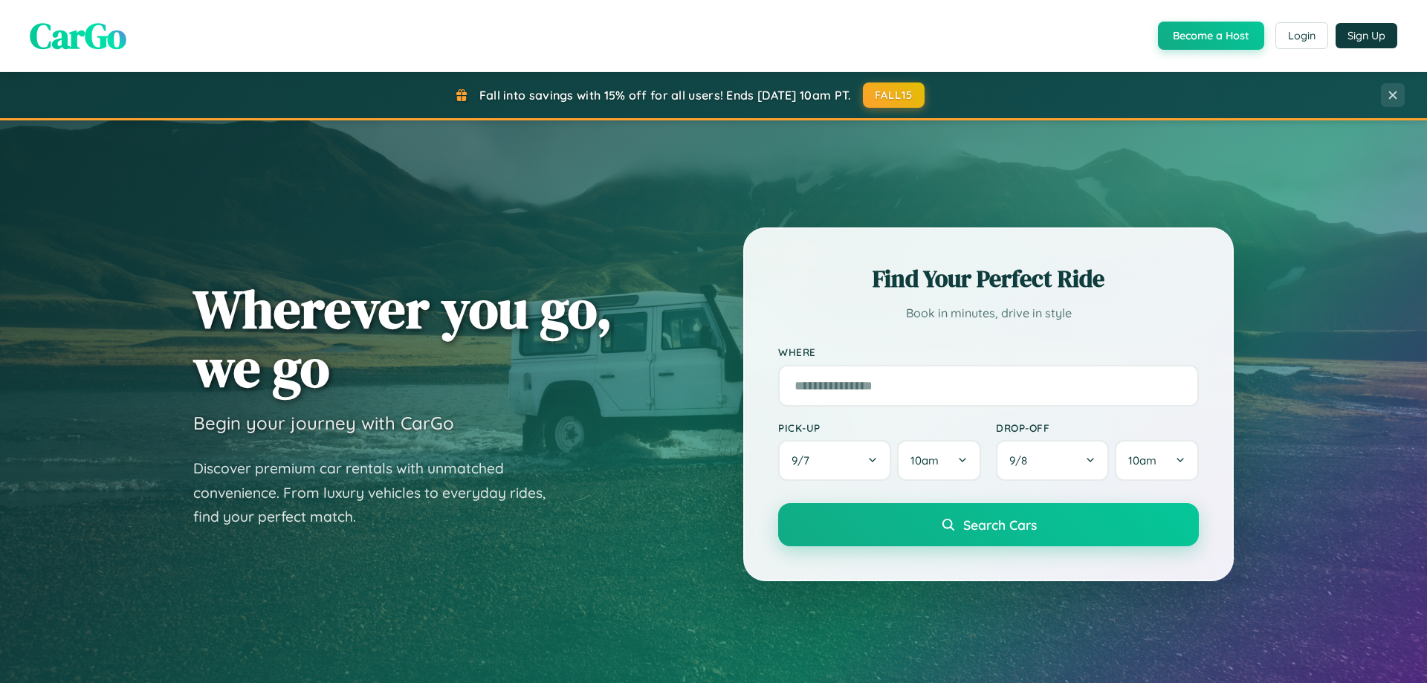 Image resolution: width=1427 pixels, height=683 pixels. What do you see at coordinates (1022, 460) in the screenshot?
I see `span: 9 / 8` at bounding box center [1022, 460].